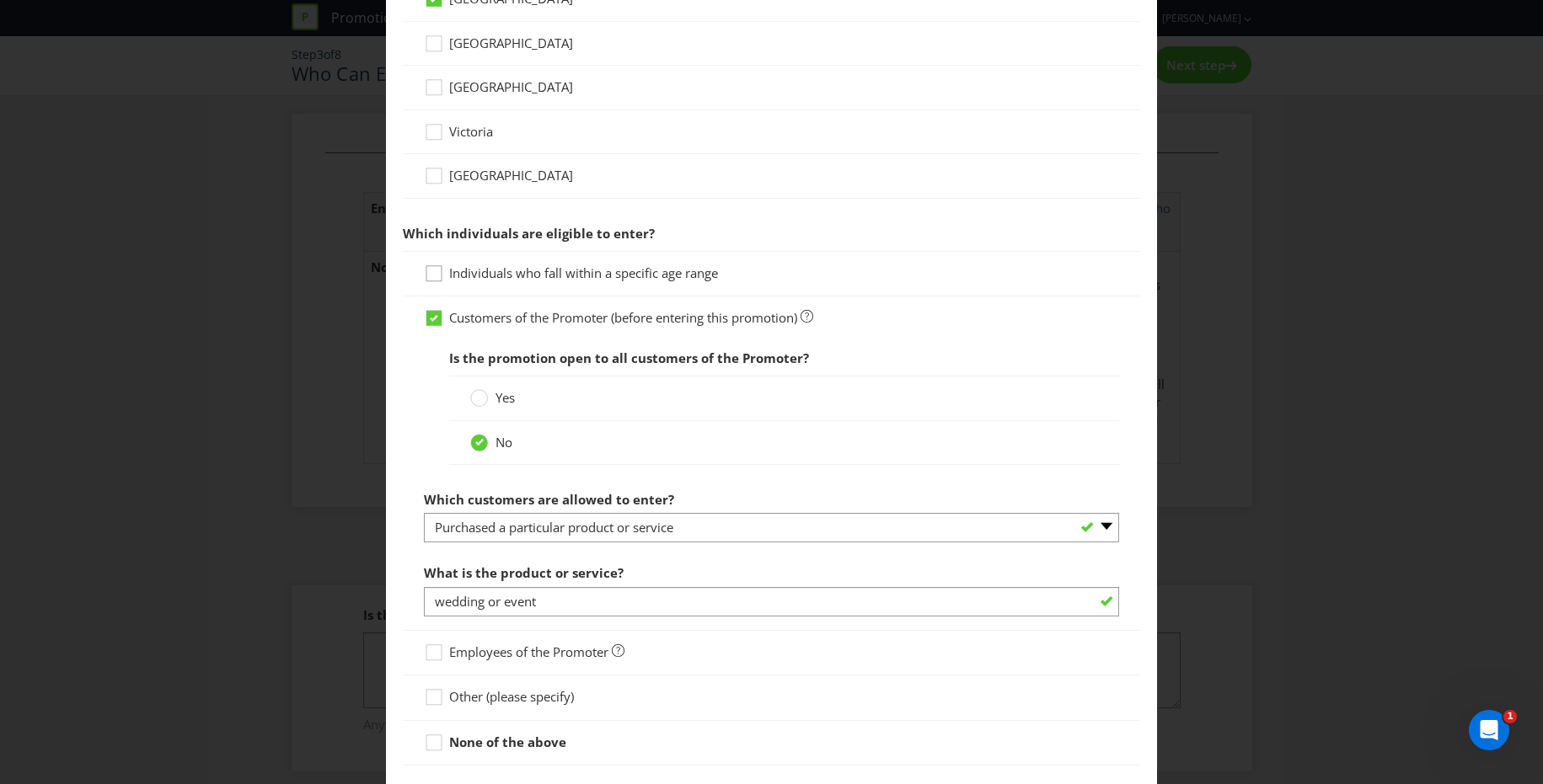 The height and width of the screenshot is (784, 1543). I want to click on span: No, so click(504, 442).